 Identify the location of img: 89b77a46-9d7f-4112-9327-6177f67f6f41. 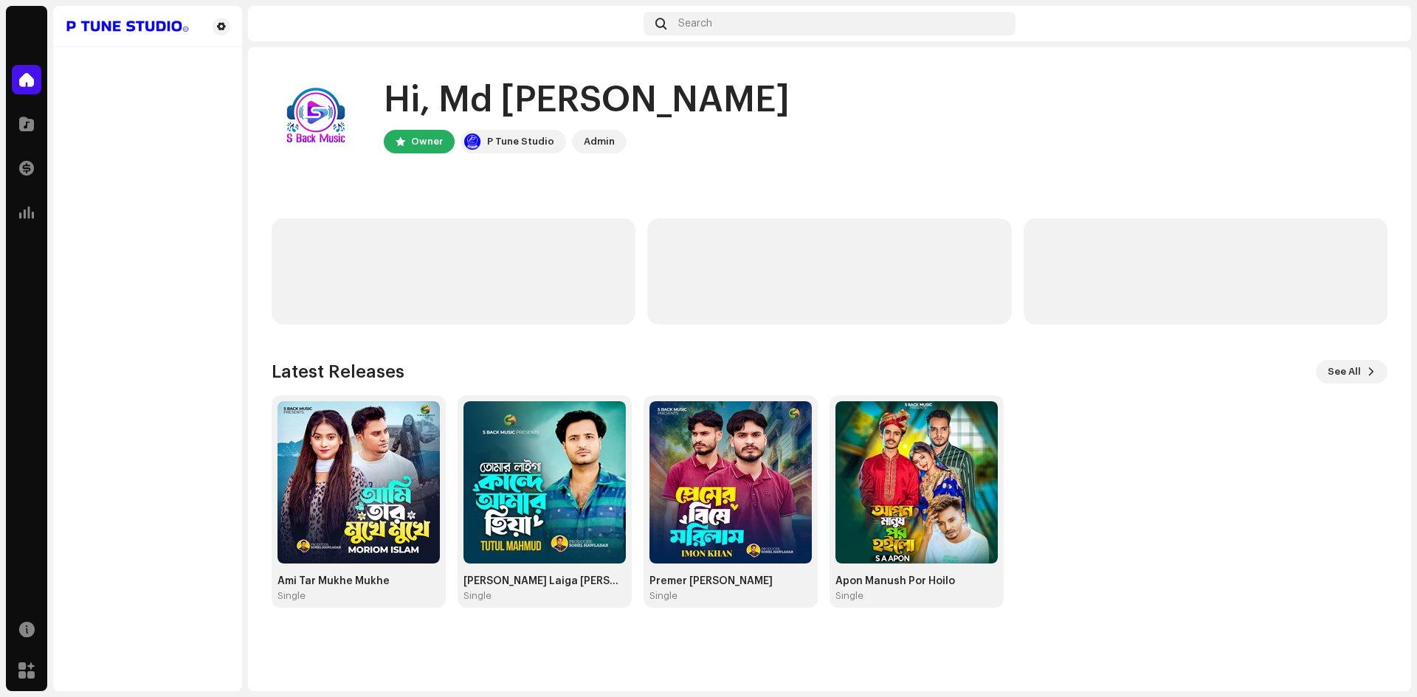
(359, 483).